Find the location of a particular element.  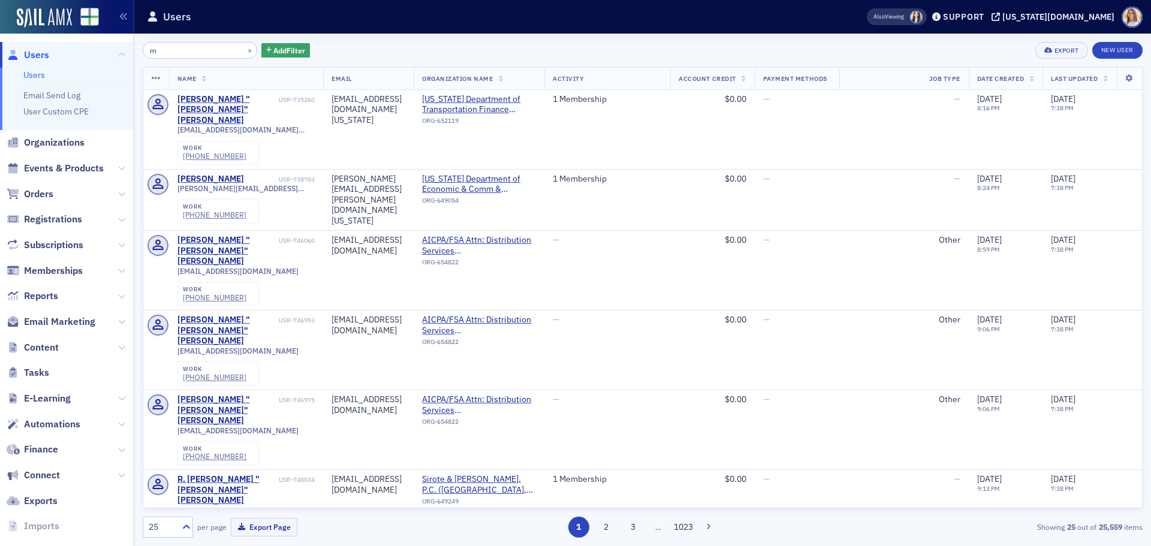

a: Tasks is located at coordinates (28, 373).